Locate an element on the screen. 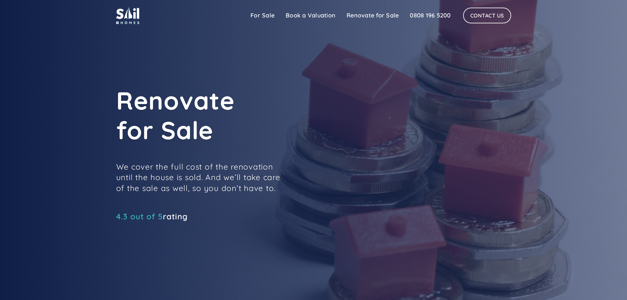  img: sail home logo is located at coordinates (128, 15).